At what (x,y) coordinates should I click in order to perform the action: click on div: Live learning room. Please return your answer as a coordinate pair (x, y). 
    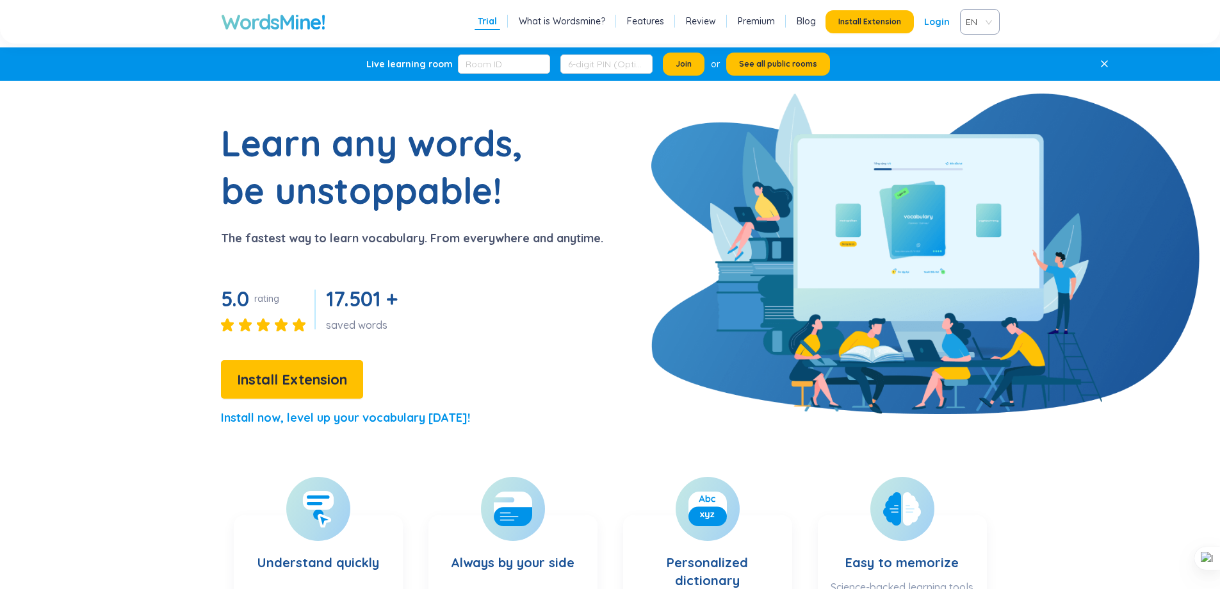
    Looking at the image, I should click on (409, 64).